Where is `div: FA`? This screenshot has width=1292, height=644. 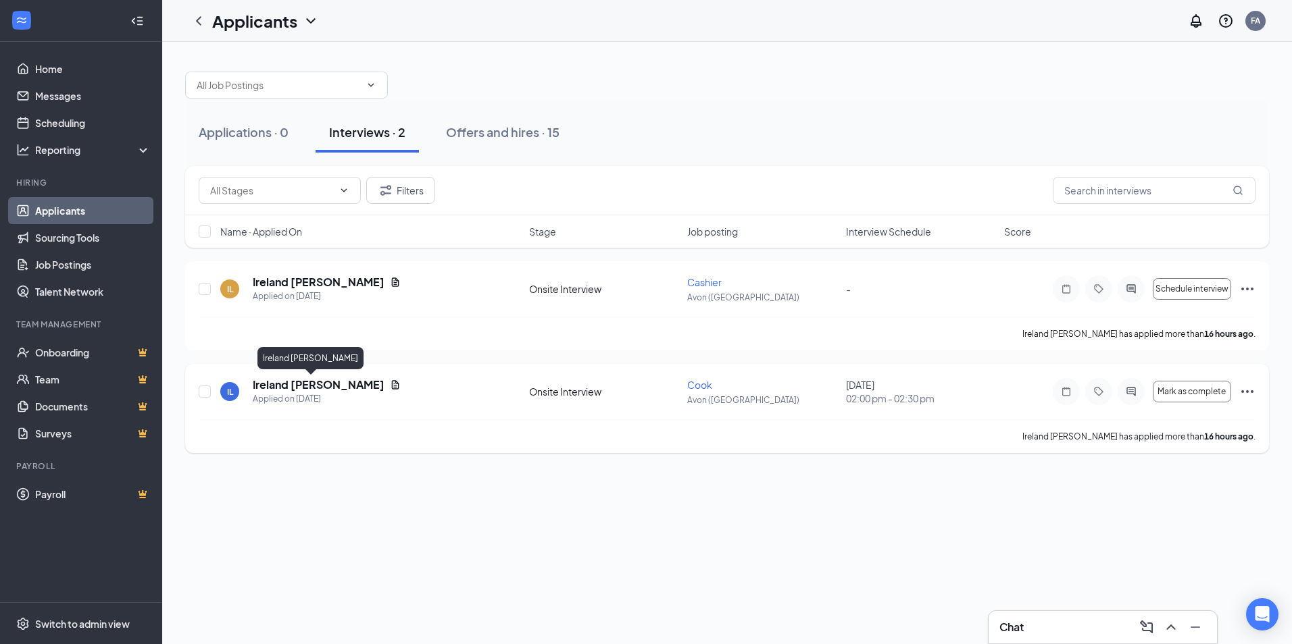 div: FA is located at coordinates (1255, 20).